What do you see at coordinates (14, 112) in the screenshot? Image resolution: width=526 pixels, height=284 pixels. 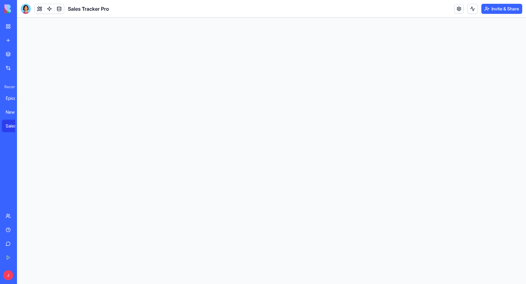 I see `a: New App` at bounding box center [14, 112].